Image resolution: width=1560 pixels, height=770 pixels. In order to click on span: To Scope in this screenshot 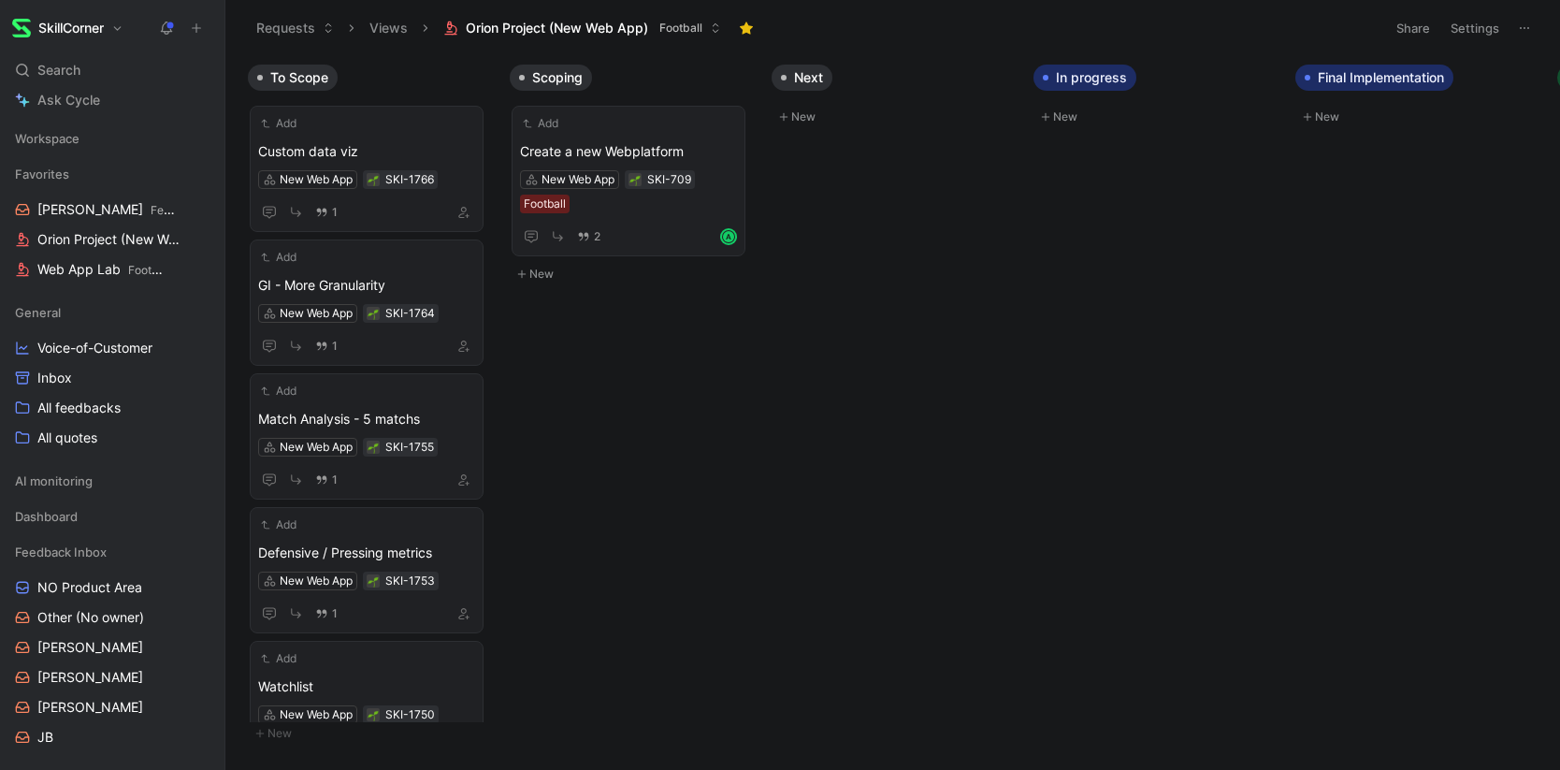, I will do `click(299, 78)`.